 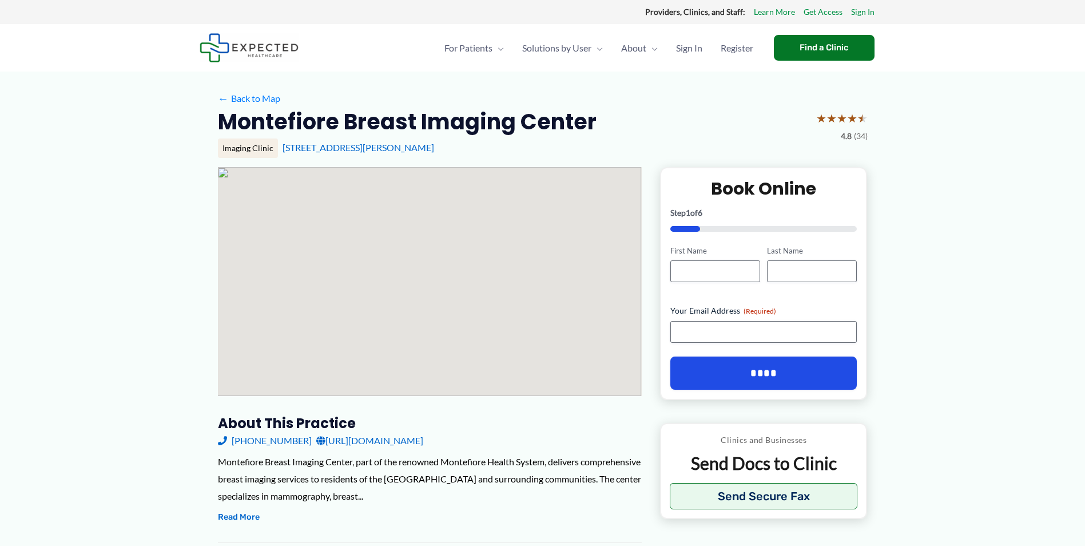 I want to click on img: Expected Healthcare Logo - side, dark font, small, so click(x=249, y=47).